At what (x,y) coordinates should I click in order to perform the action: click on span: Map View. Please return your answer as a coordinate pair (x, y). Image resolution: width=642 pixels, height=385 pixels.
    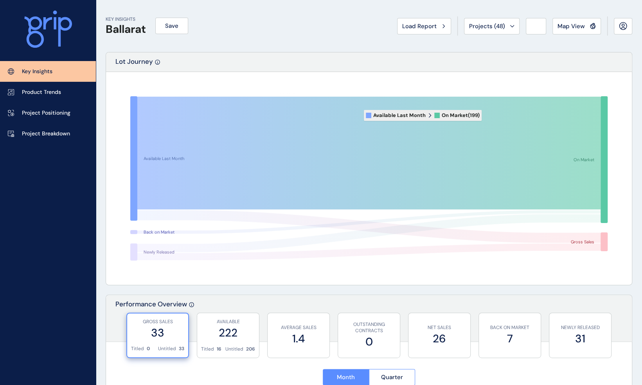
    Looking at the image, I should click on (572, 26).